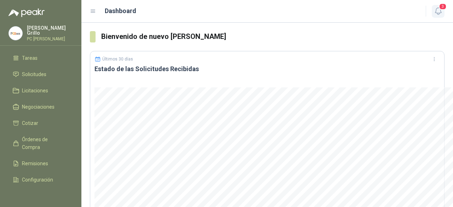 This screenshot has width=453, height=207. Describe the element at coordinates (117, 59) in the screenshot. I see `p: Últimos 30 días` at that location.